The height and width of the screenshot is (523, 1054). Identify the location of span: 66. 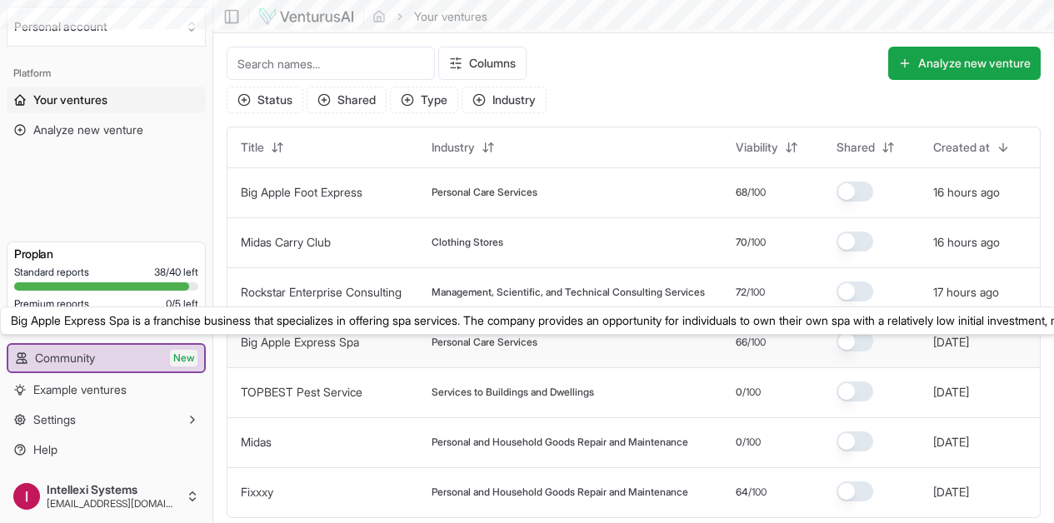
(742, 343).